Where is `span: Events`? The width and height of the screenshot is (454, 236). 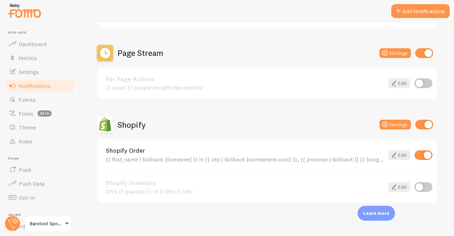
span: Events is located at coordinates (27, 100).